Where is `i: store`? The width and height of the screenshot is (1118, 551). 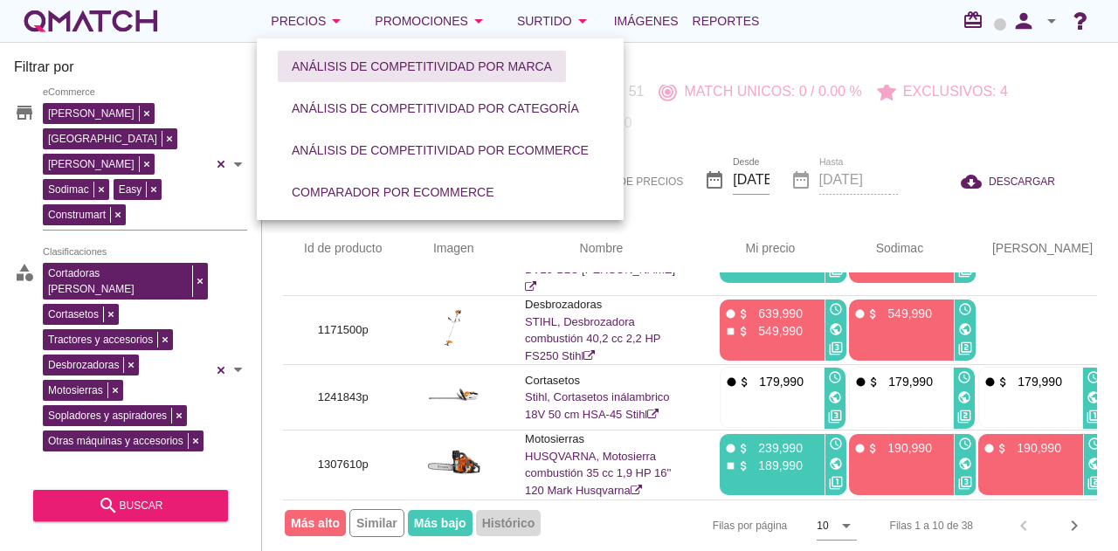
i: store is located at coordinates (24, 113).